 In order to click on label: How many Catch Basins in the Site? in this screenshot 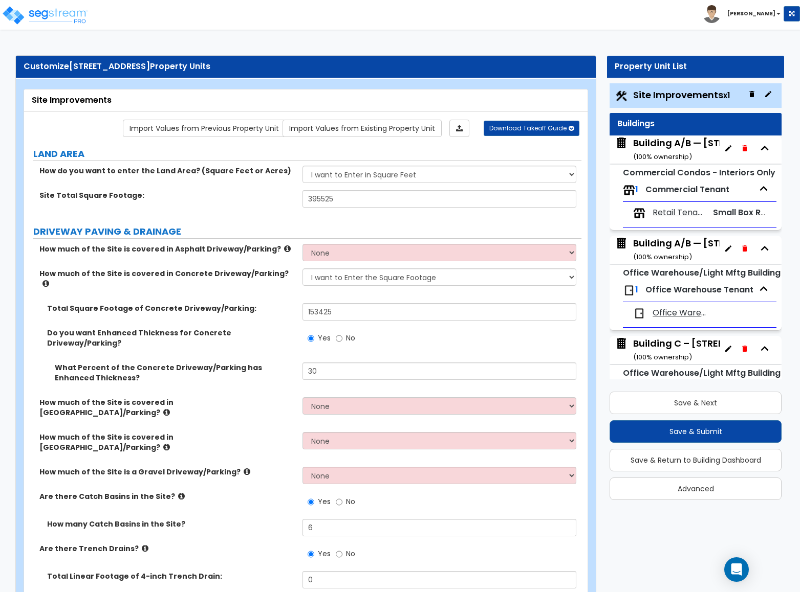, I will do `click(171, 524)`.